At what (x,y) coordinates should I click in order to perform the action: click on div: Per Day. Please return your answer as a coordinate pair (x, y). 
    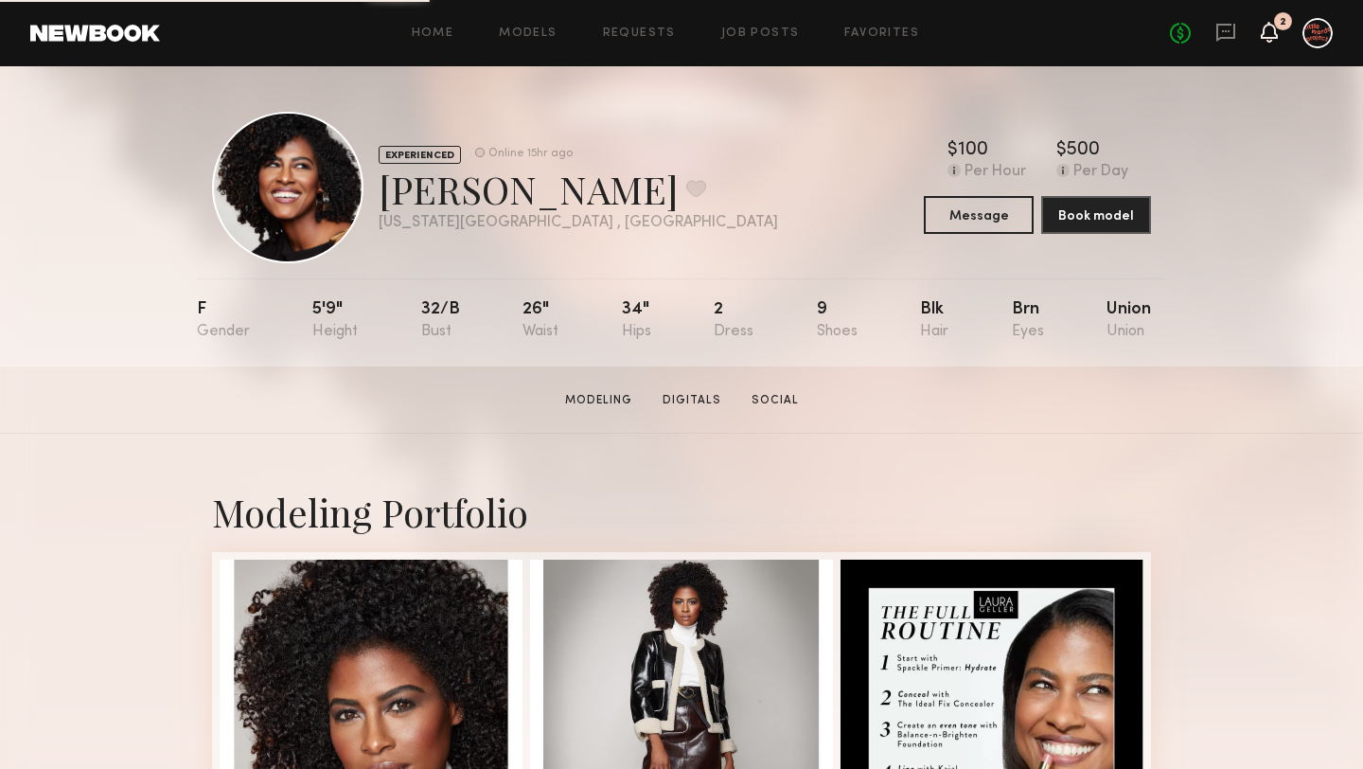
    Looking at the image, I should click on (1101, 172).